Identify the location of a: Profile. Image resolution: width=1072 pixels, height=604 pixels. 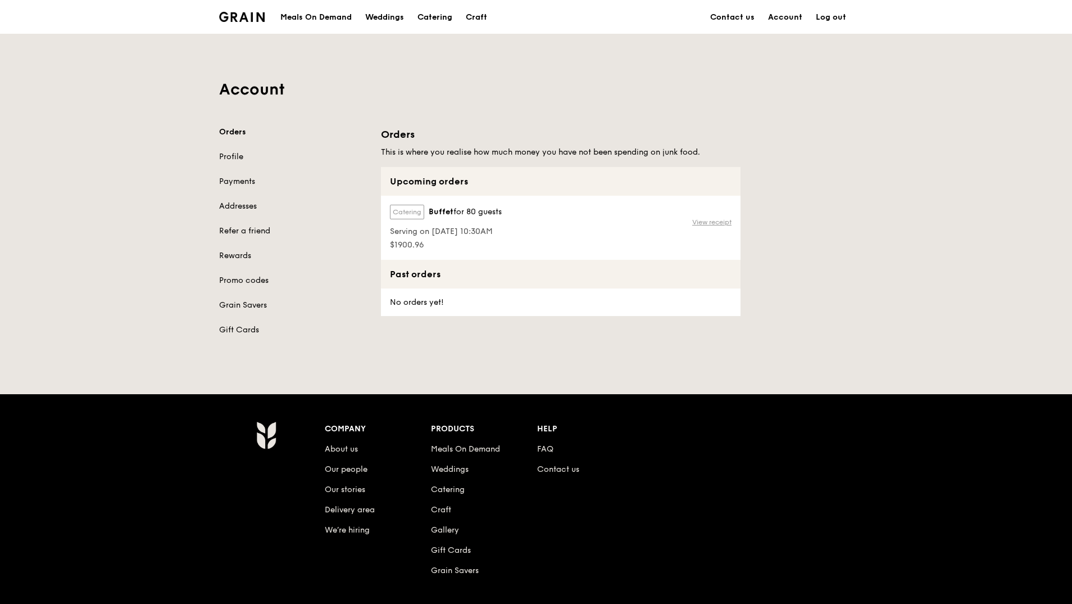
(293, 157).